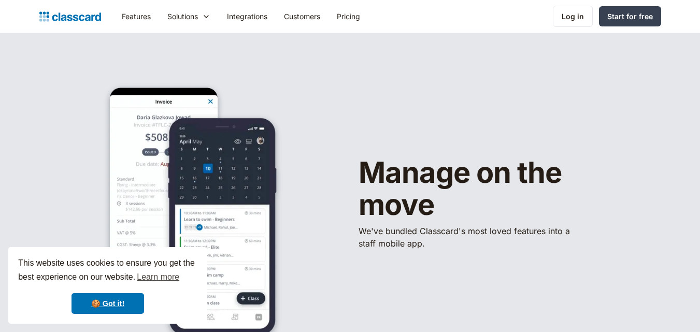 The width and height of the screenshot is (700, 332). Describe the element at coordinates (136, 16) in the screenshot. I see `a: Features` at that location.